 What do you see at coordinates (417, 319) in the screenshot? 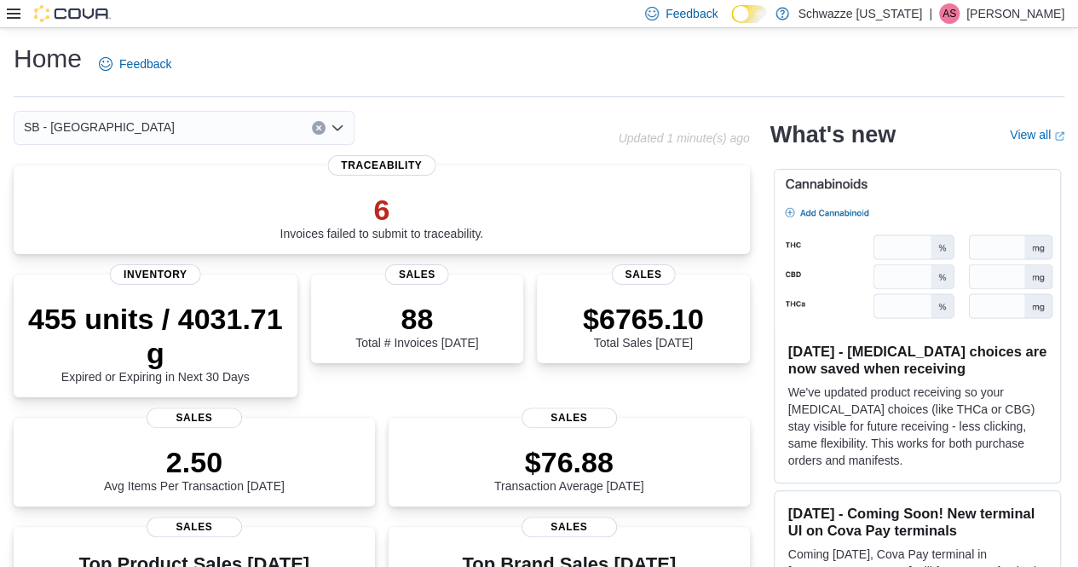
I see `p: 88` at bounding box center [417, 319].